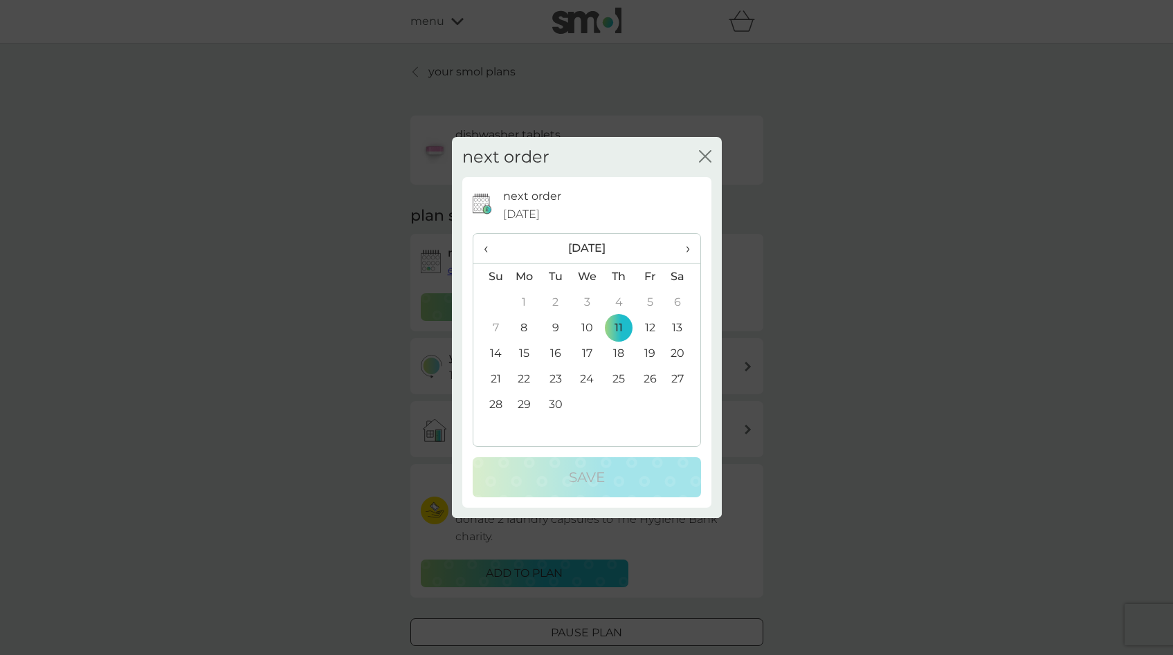  I want to click on td: 8, so click(525, 327).